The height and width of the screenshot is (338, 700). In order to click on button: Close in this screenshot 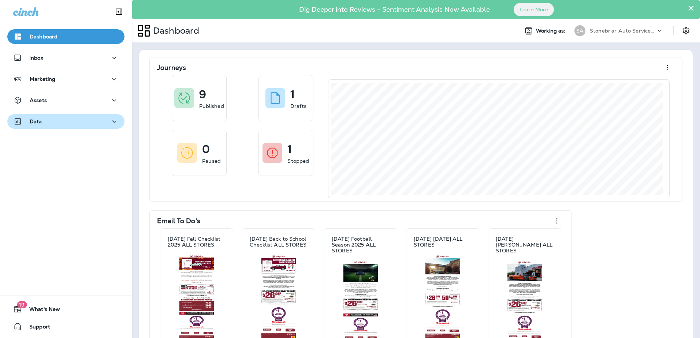, I will do `click(690, 8)`.